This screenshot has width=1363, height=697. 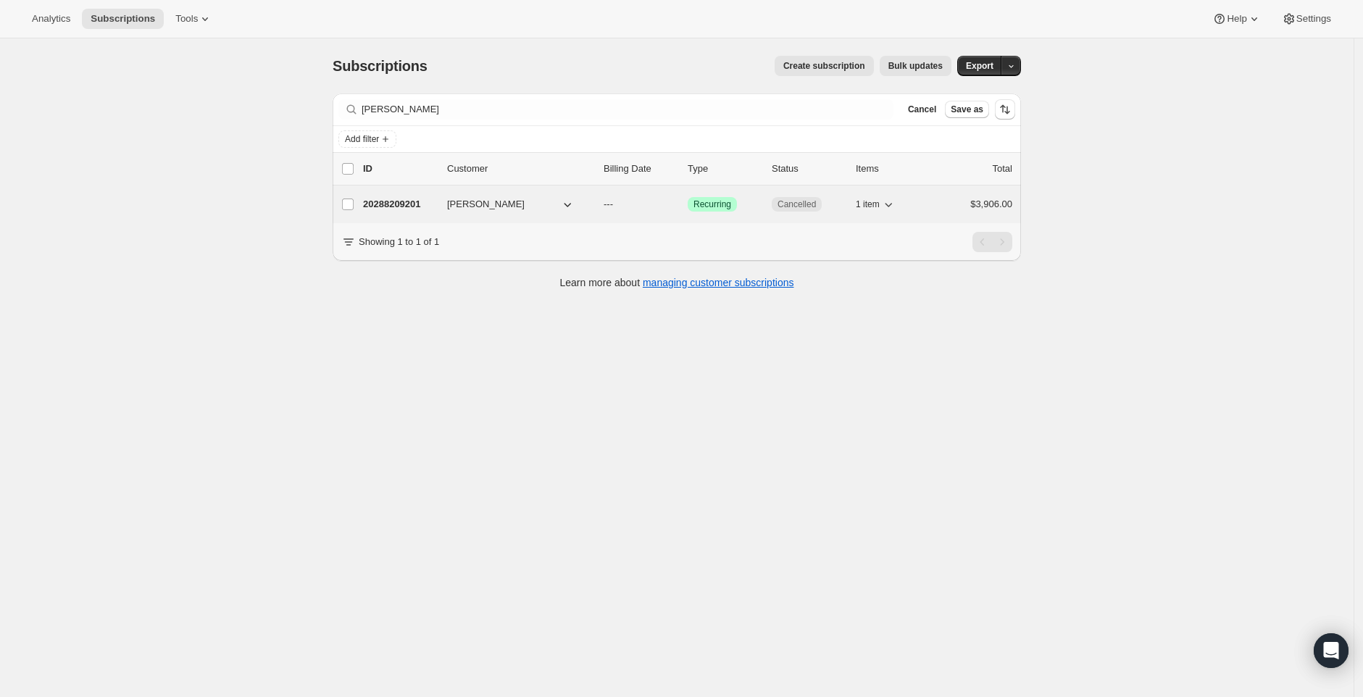 I want to click on button: Cancel, so click(x=921, y=109).